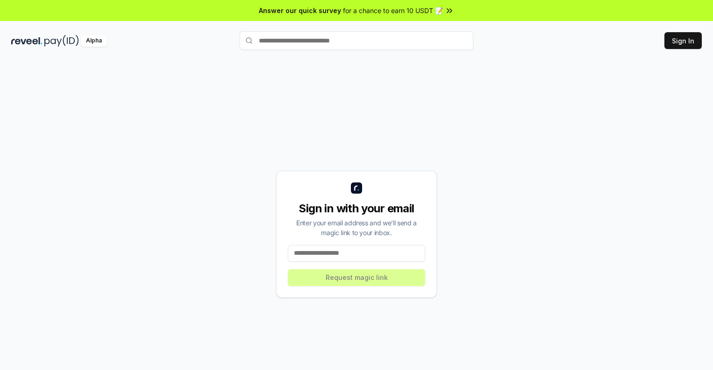  What do you see at coordinates (356, 209) in the screenshot?
I see `div: Sign in with your email` at bounding box center [356, 209].